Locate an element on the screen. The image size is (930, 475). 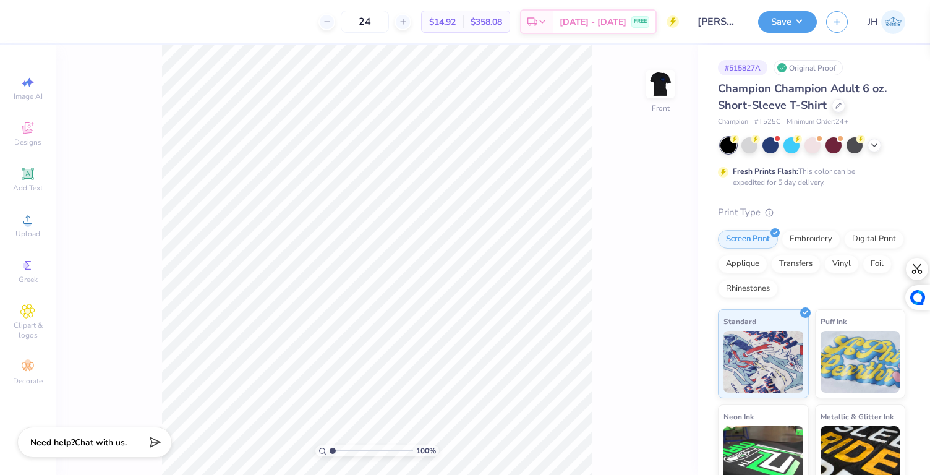
div: Original Proof is located at coordinates (808, 67).